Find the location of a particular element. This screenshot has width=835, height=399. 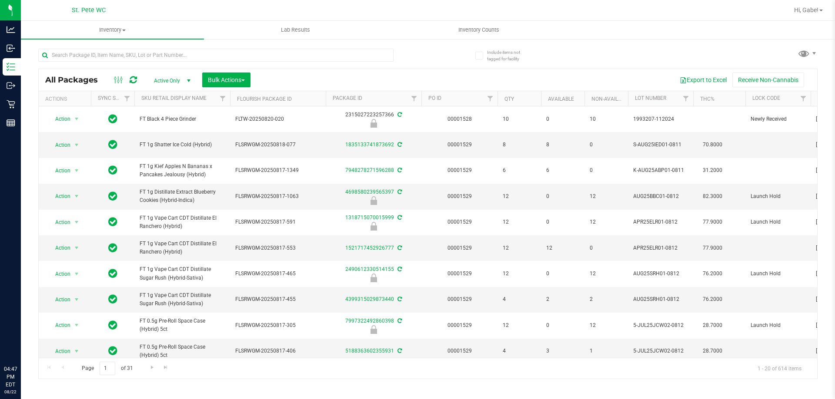

span: 6 is located at coordinates (519, 170).